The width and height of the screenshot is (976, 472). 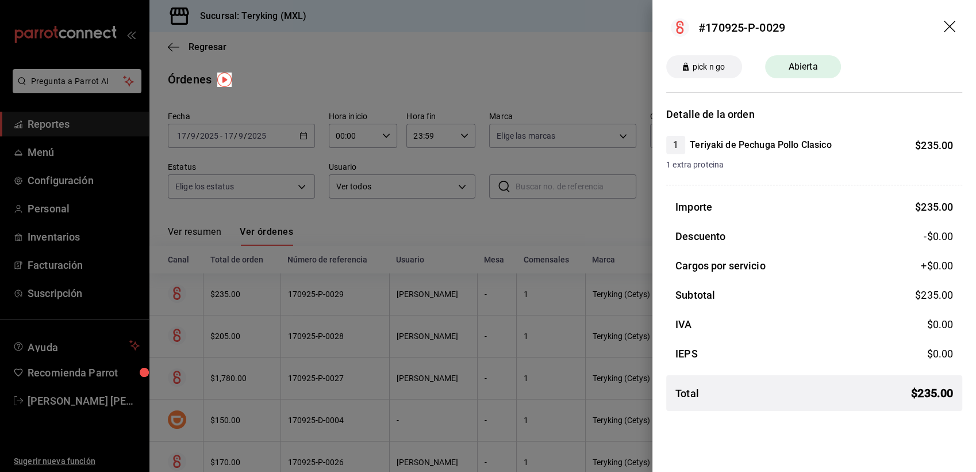 I want to click on span: Abierta, so click(x=803, y=67).